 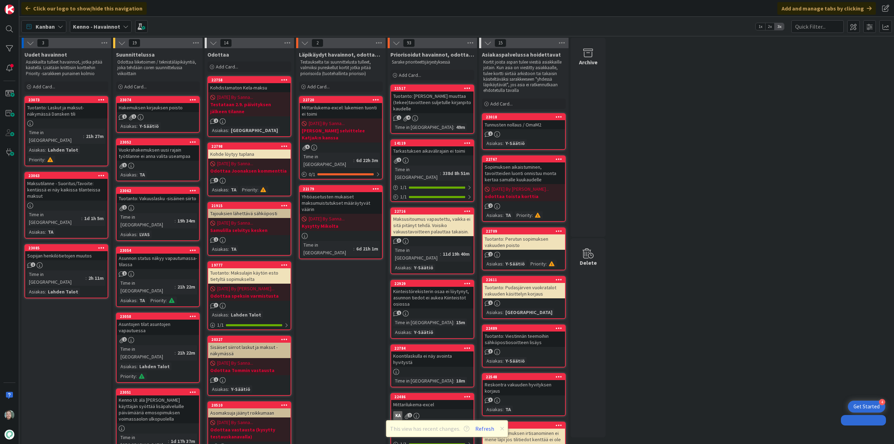 What do you see at coordinates (66, 108) in the screenshot?
I see `div: 23073Tuotanto: Laskut ja maksut-näkymässä Dansken tili` at bounding box center [66, 108].